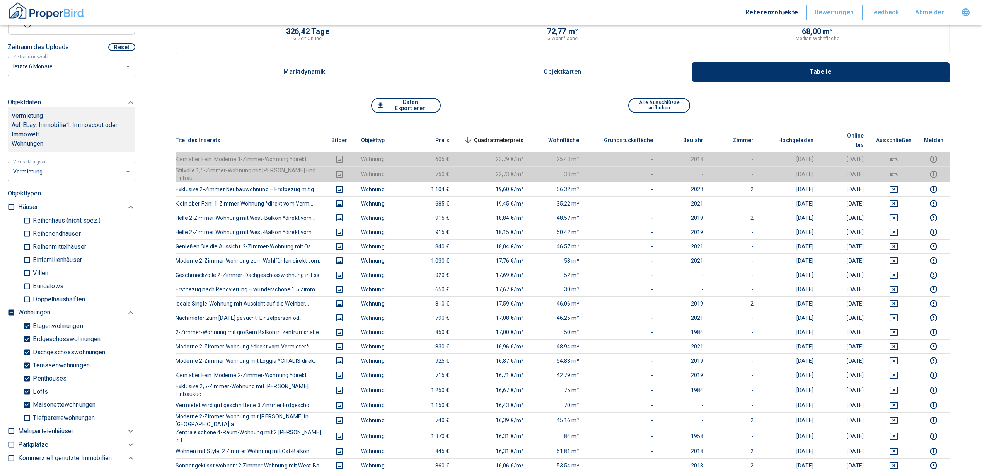  Describe the element at coordinates (492, 140) in the screenshot. I see `span: Quadratmeterpreis` at that location.